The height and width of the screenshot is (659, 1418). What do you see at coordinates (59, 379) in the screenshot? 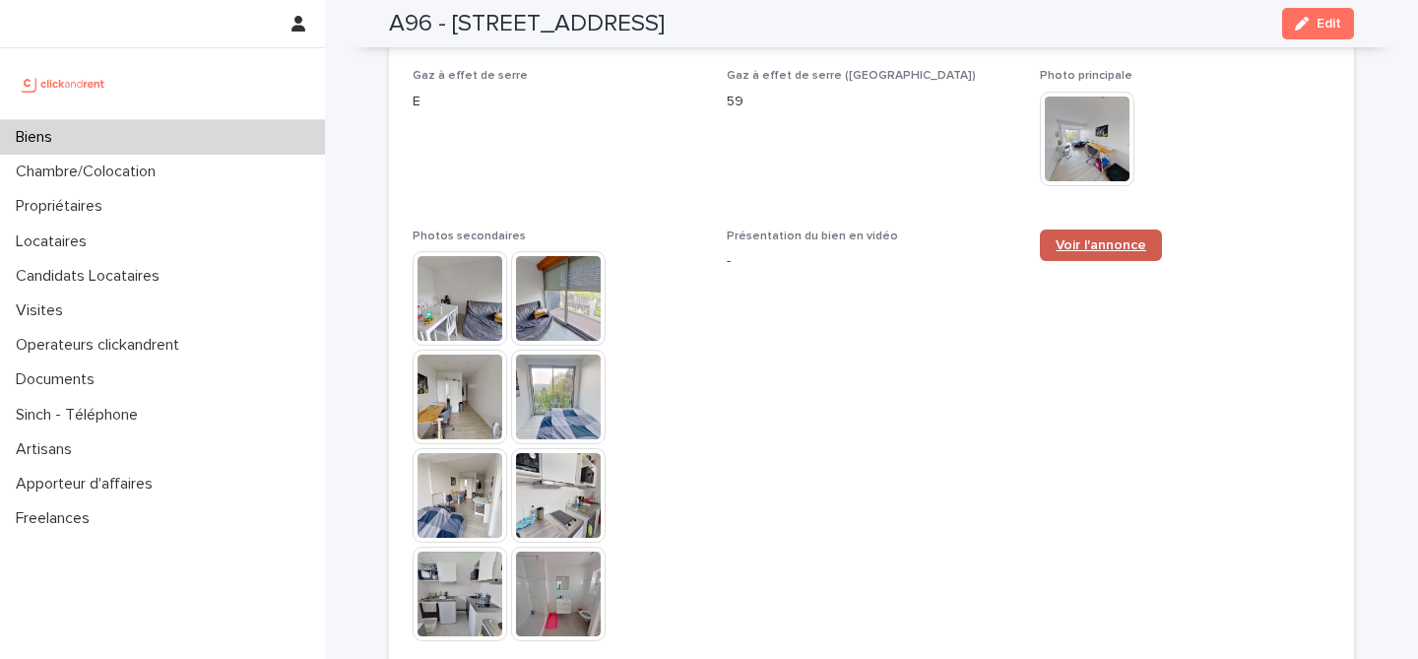
I see `p: Documents` at bounding box center [59, 379].